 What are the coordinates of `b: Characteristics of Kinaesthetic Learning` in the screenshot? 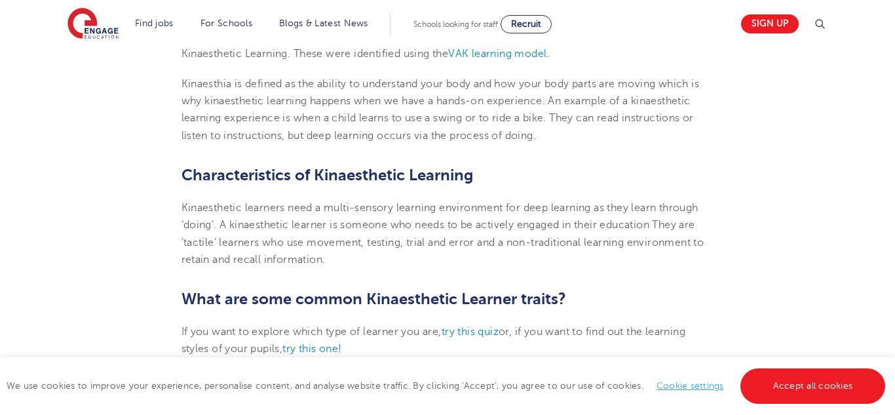 It's located at (327, 175).